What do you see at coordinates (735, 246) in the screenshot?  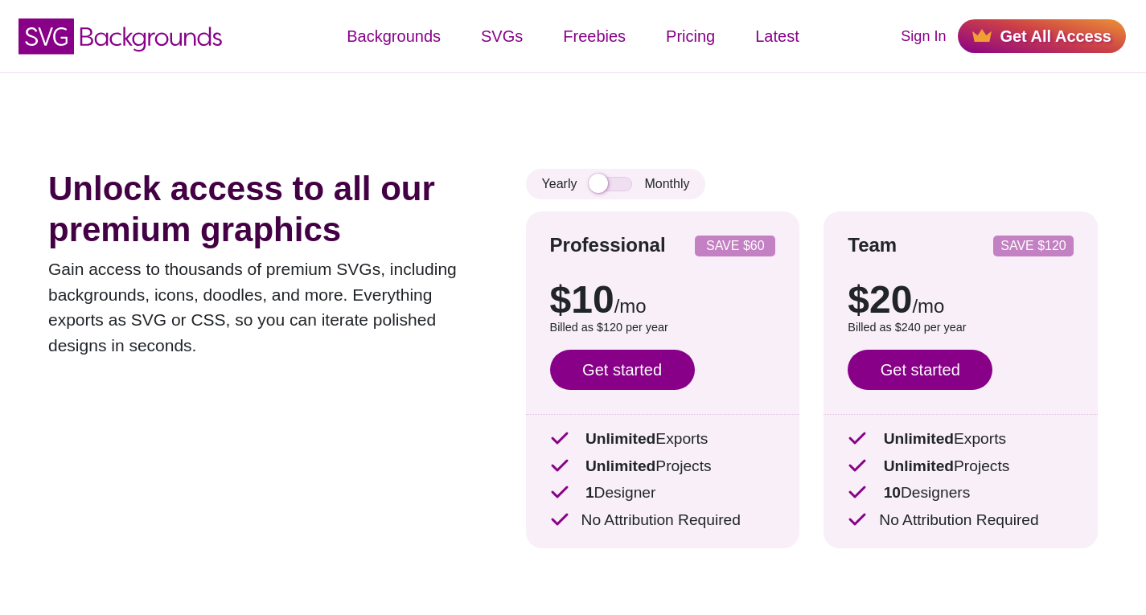 I see `p: SAVE $60` at bounding box center [735, 246].